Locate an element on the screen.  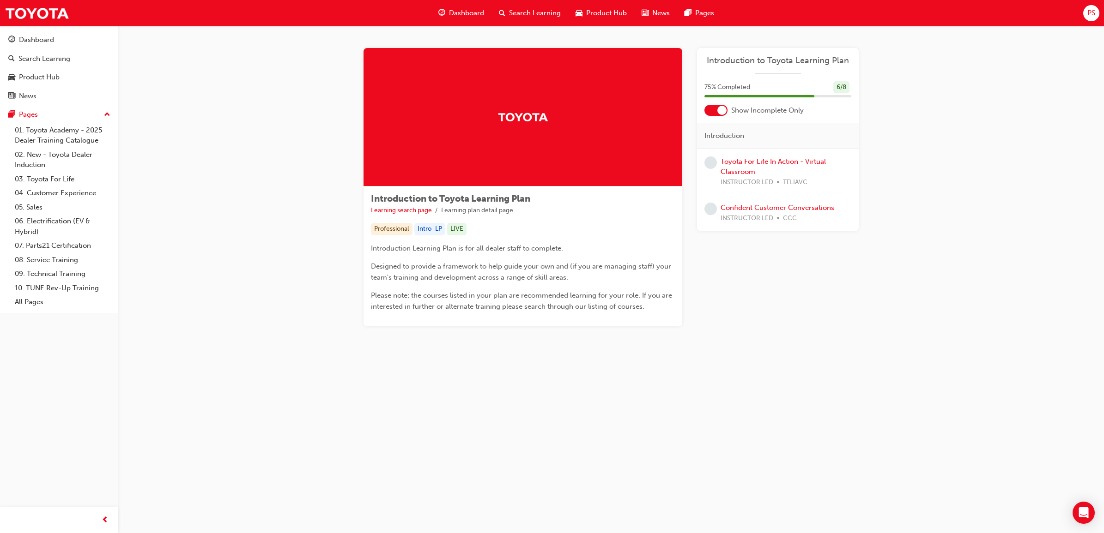
a: 08. Service Training is located at coordinates (62, 260).